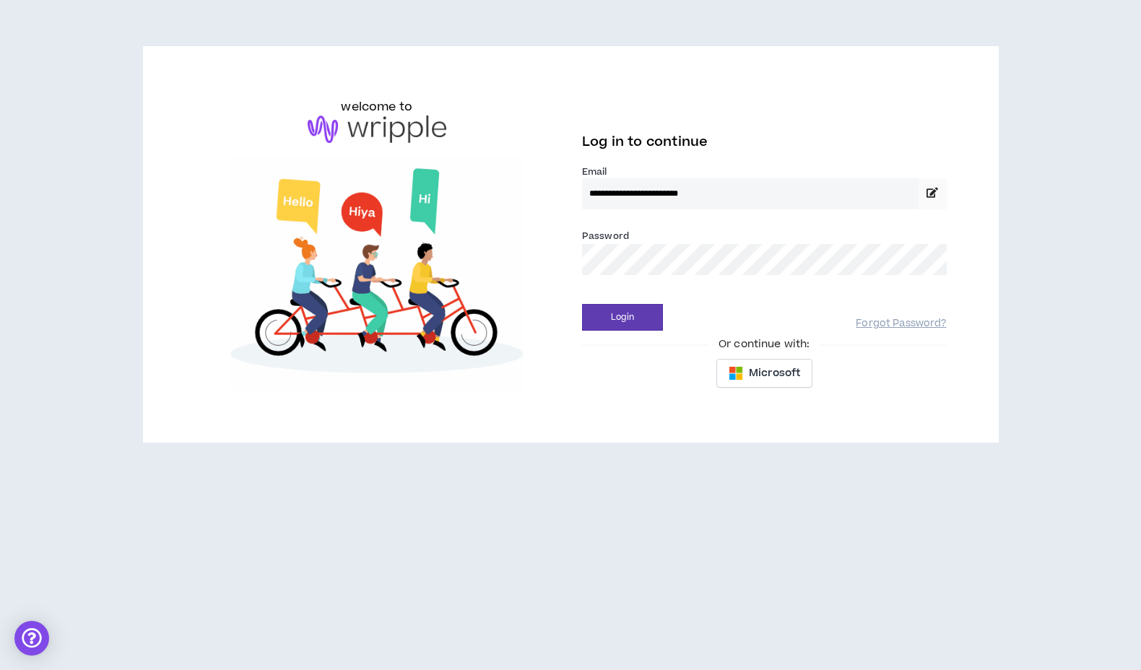 The width and height of the screenshot is (1141, 670). I want to click on h6: welcome to, so click(376, 107).